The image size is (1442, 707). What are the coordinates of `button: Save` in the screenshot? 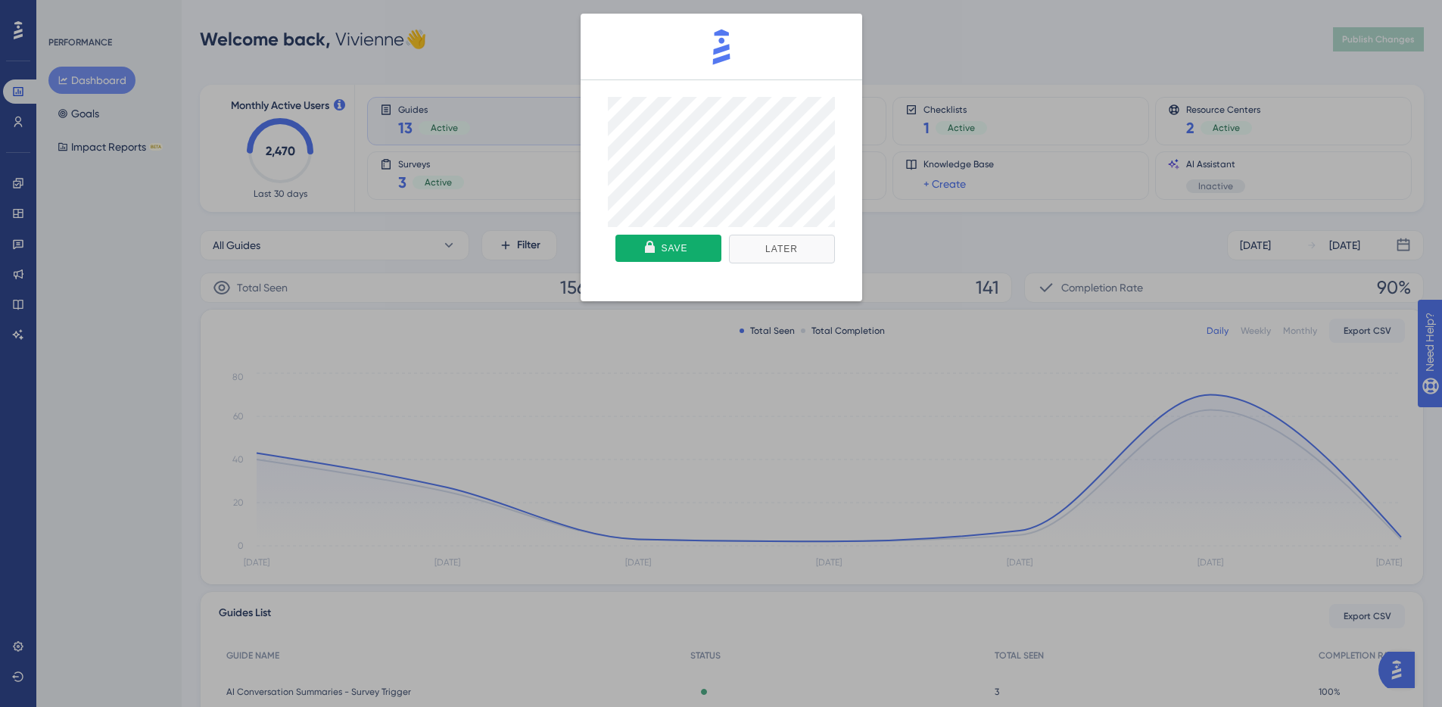 It's located at (668, 248).